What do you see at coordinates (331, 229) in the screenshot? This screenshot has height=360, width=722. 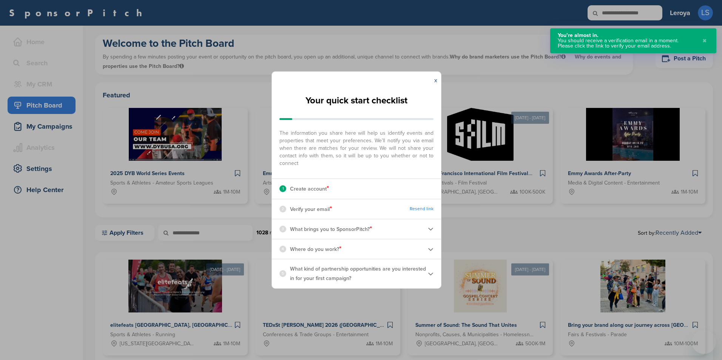 I see `p: What brings you to SponsorPitch?` at bounding box center [331, 229].